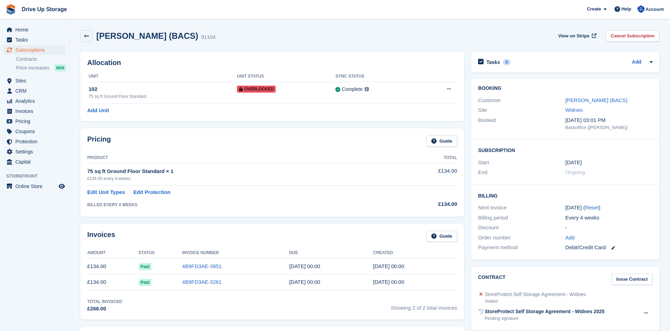  I want to click on span: CRM, so click(36, 91).